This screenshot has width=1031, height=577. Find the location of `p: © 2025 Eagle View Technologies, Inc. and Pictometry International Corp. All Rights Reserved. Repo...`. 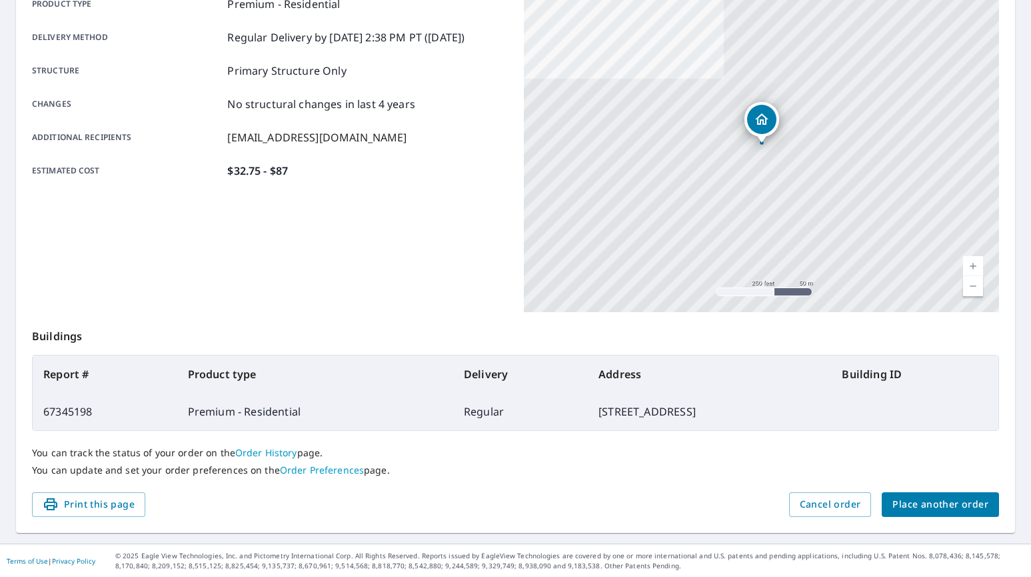

p: © 2025 Eagle View Technologies, Inc. and Pictometry International Corp. All Rights Reserved. Repo... is located at coordinates (570, 561).